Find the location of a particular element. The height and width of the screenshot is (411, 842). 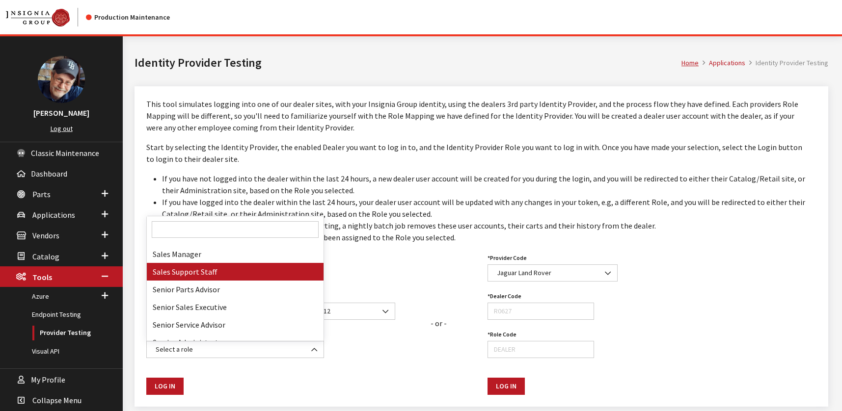

span: Collapse Menu is located at coordinates (57, 401).